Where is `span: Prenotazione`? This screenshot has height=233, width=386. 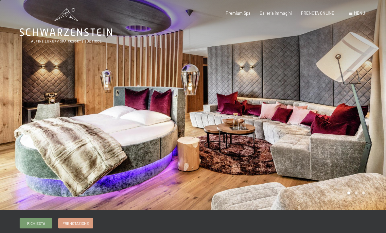 span: Prenotazione is located at coordinates (76, 224).